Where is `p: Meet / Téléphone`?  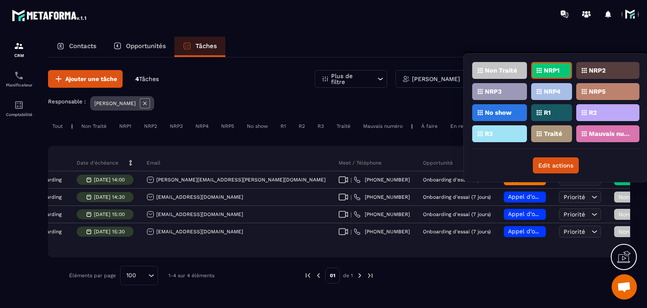 p: Meet / Téléphone is located at coordinates (360, 163).